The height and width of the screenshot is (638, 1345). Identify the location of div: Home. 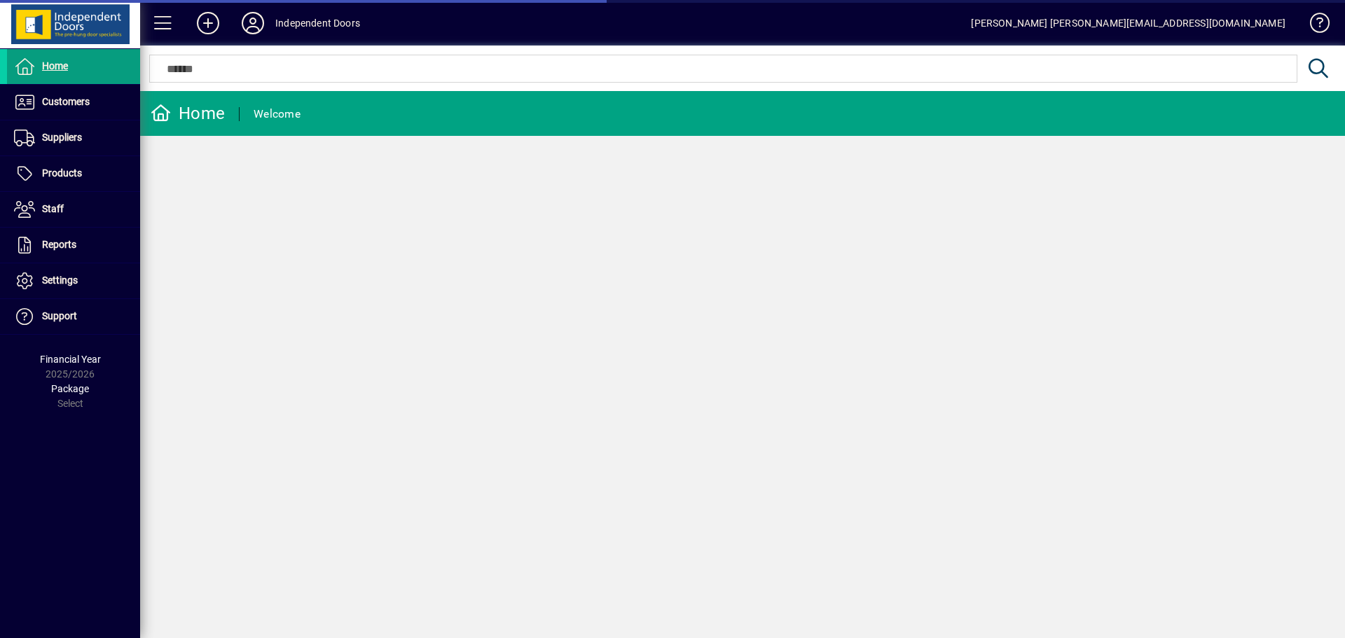
(188, 113).